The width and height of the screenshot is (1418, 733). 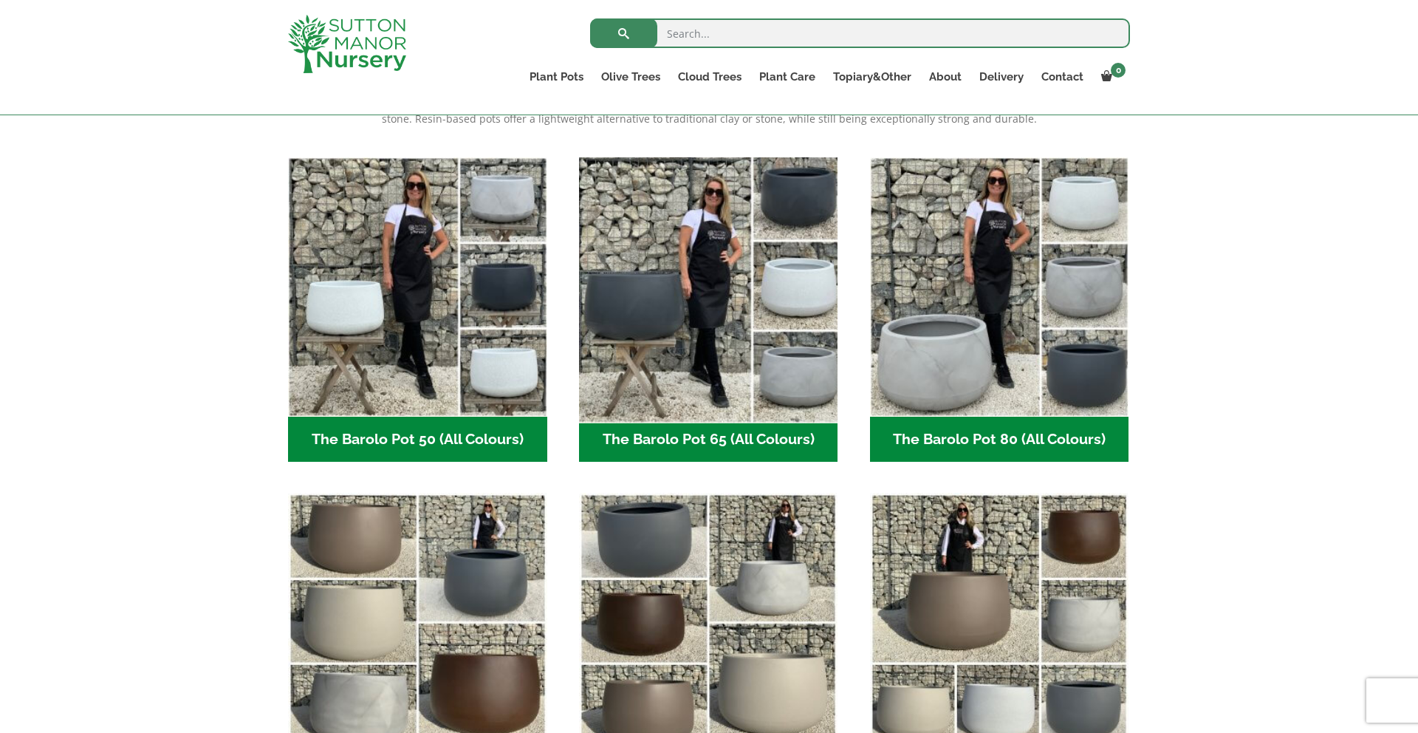 What do you see at coordinates (417, 287) in the screenshot?
I see `img: The Barolo Pot 50 (All Colours)` at bounding box center [417, 287].